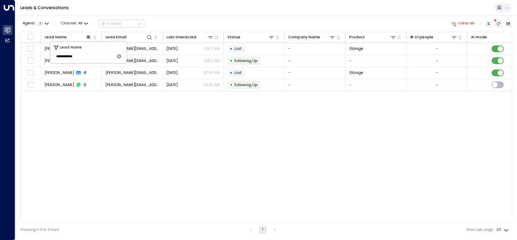 Image resolution: width=517 pixels, height=240 pixels. I want to click on span: 1, so click(40, 24).